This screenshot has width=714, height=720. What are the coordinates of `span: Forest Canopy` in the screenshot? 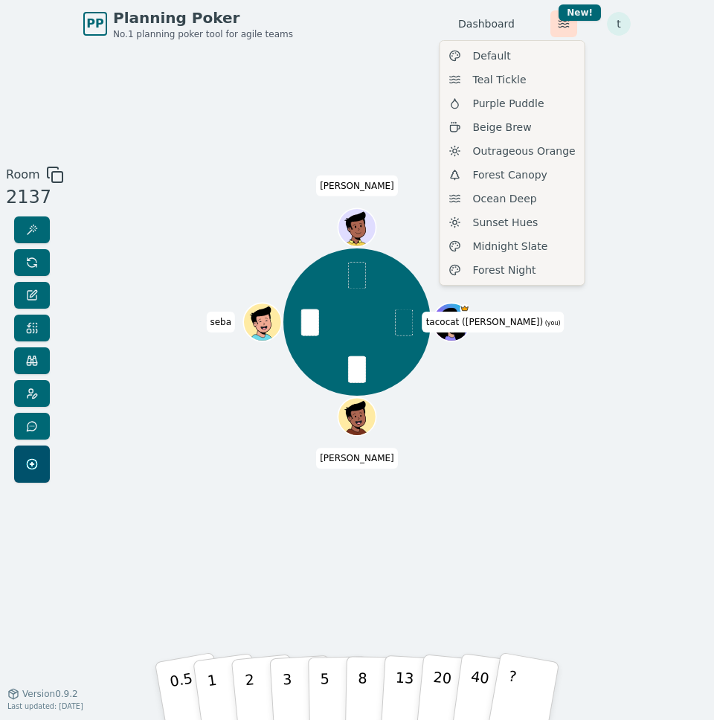 It's located at (510, 175).